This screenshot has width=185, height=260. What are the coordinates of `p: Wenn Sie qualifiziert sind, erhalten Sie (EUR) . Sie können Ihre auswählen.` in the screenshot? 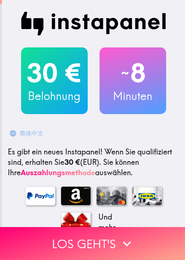 It's located at (93, 162).